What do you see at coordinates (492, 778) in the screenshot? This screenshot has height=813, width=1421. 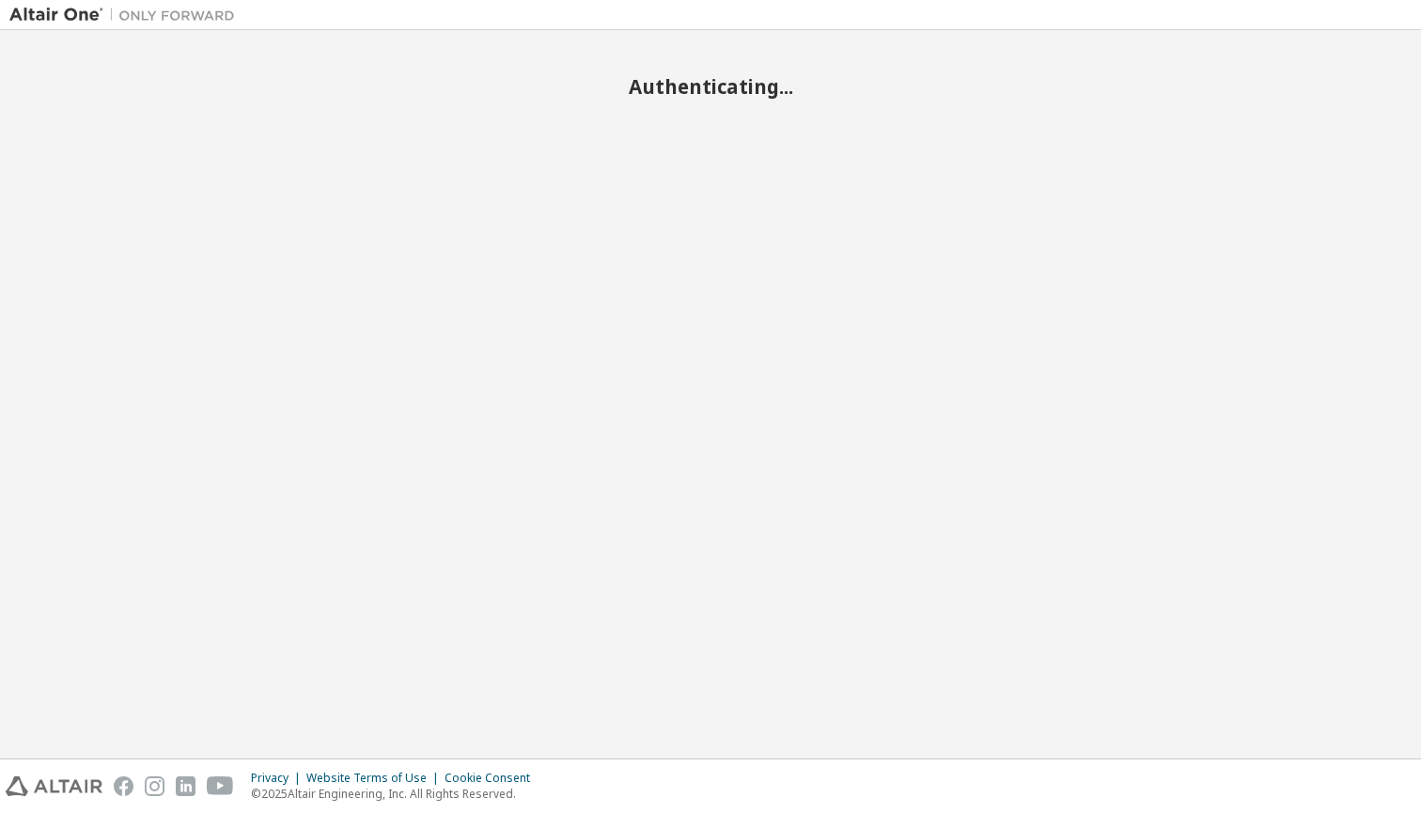 I see `div: Cookie Consent` at bounding box center [492, 778].